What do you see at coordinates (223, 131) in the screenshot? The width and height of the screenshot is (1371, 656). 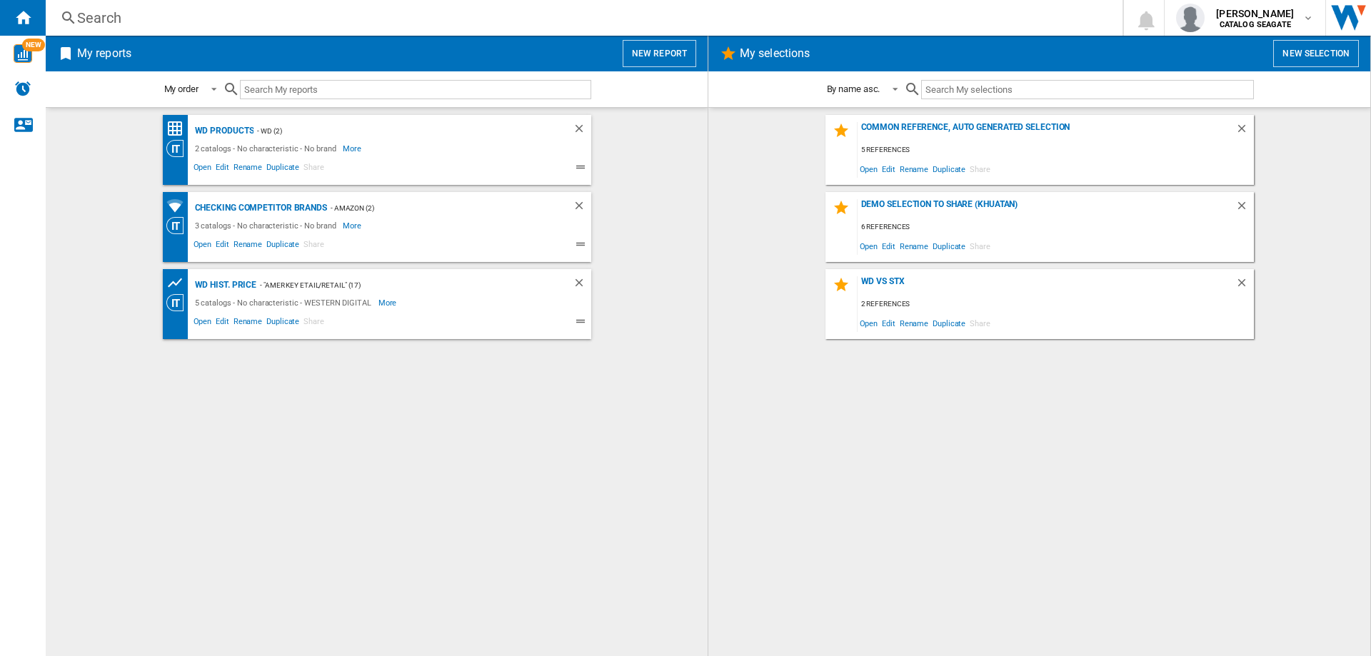 I see `div: WD products` at bounding box center [223, 131].